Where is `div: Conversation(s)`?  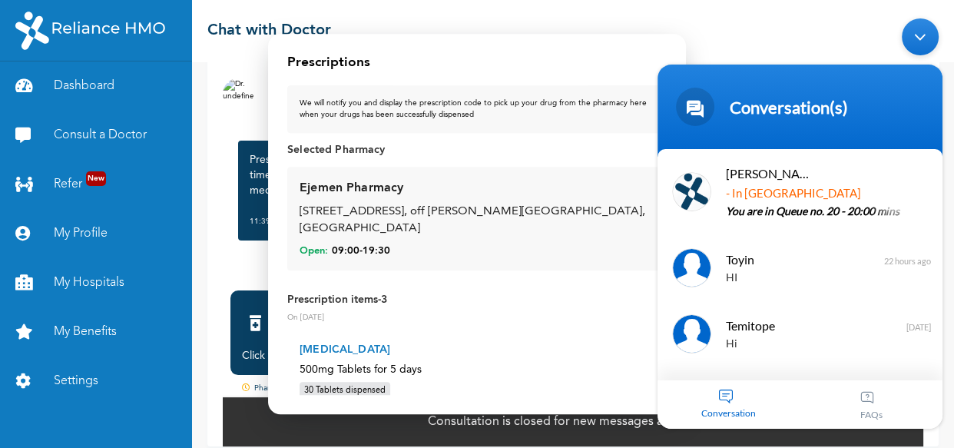 div: Conversation(s) is located at coordinates (169, 96).